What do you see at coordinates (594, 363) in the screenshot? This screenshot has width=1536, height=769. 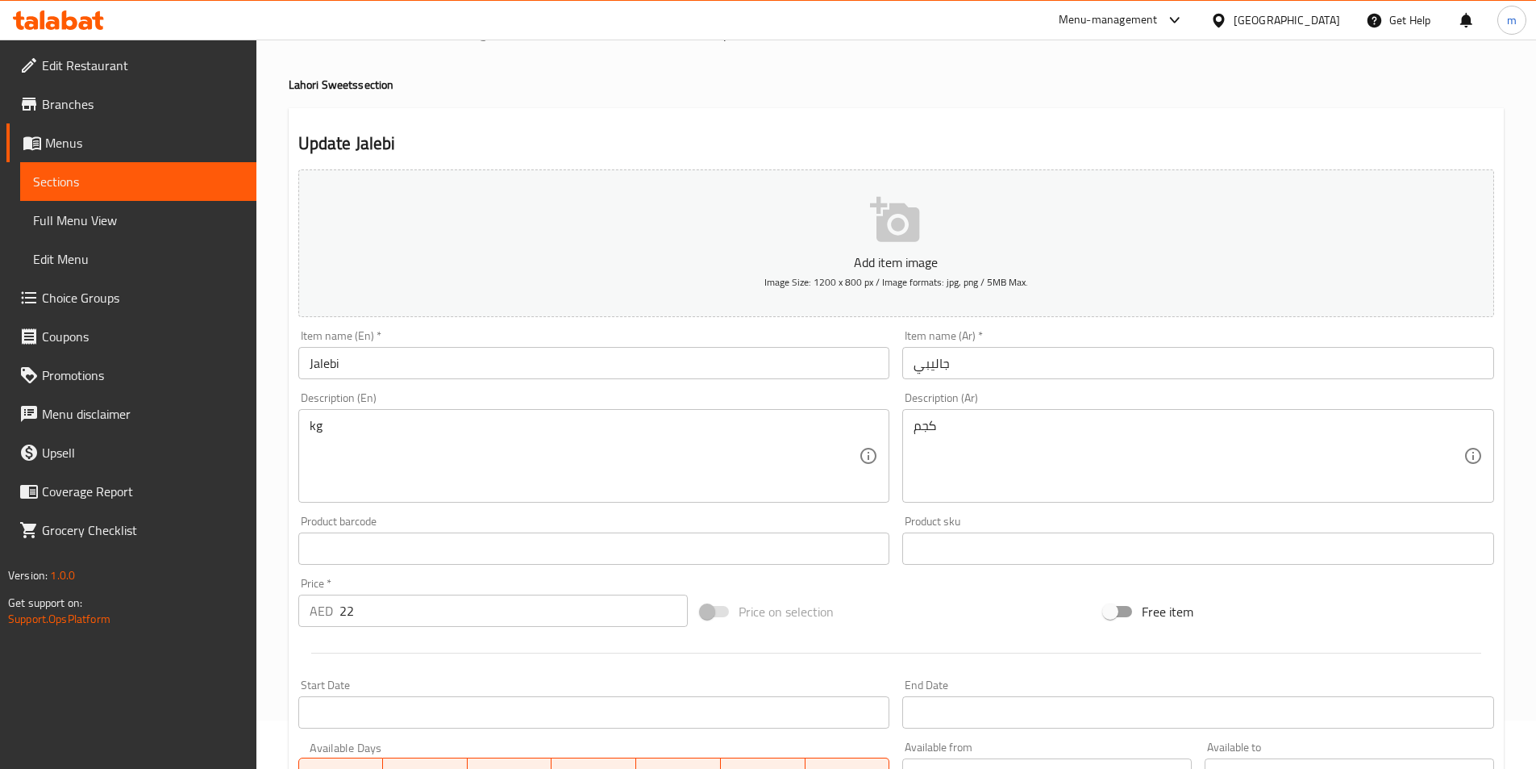 I see `input: Enter name En` at bounding box center [594, 363].